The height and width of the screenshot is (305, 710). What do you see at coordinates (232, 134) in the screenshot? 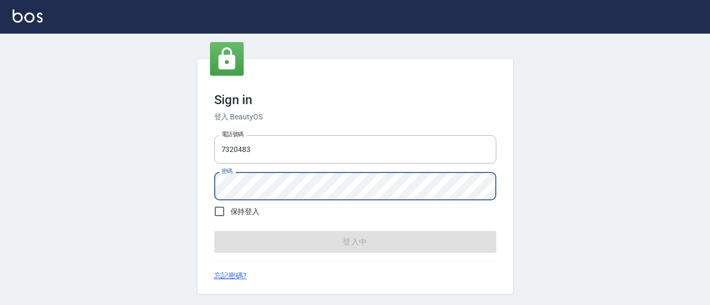
I see `label: 電話號碼` at bounding box center [232, 134].